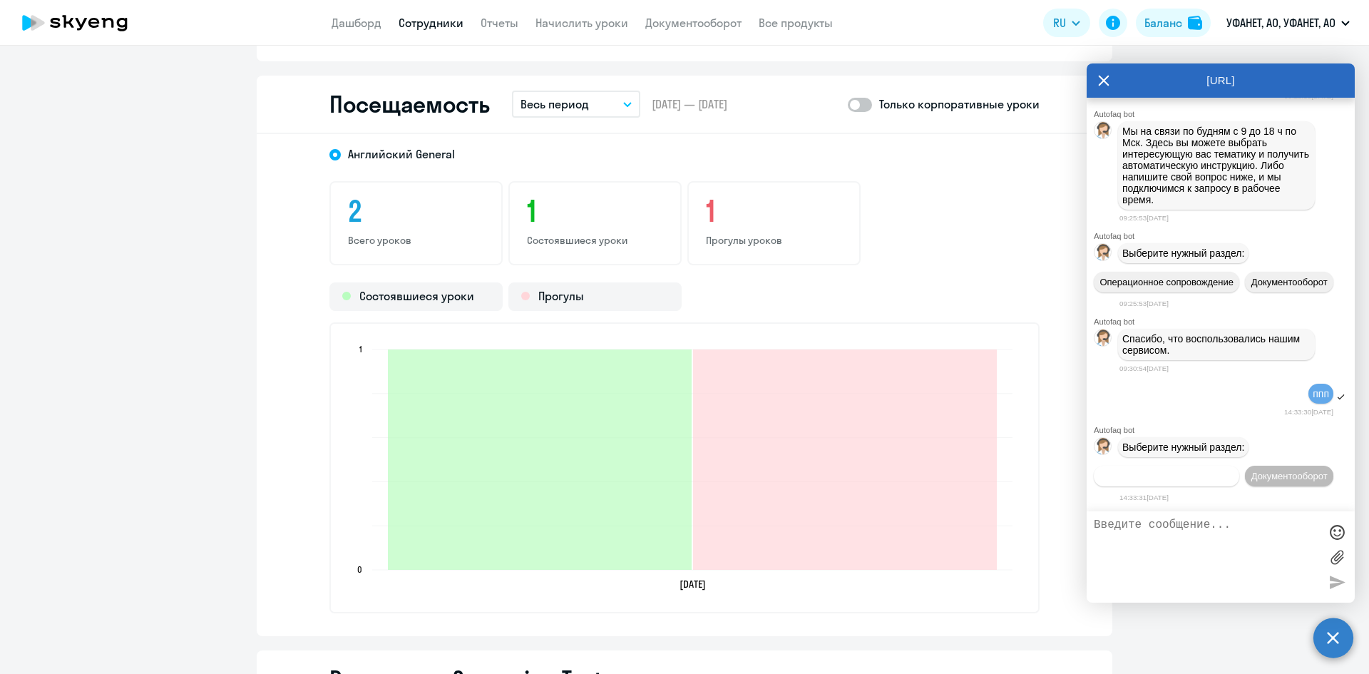  I want to click on text: 0, so click(359, 569).